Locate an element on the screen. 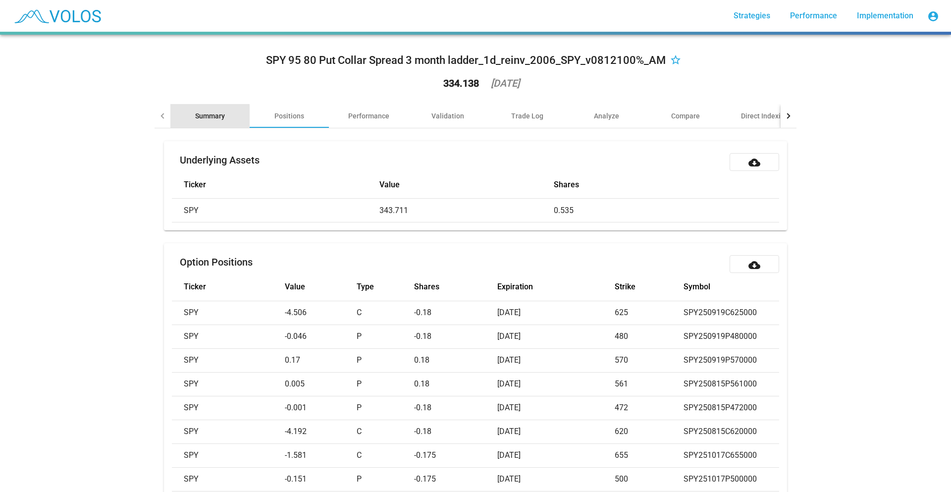  td: 620 is located at coordinates (649, 431).